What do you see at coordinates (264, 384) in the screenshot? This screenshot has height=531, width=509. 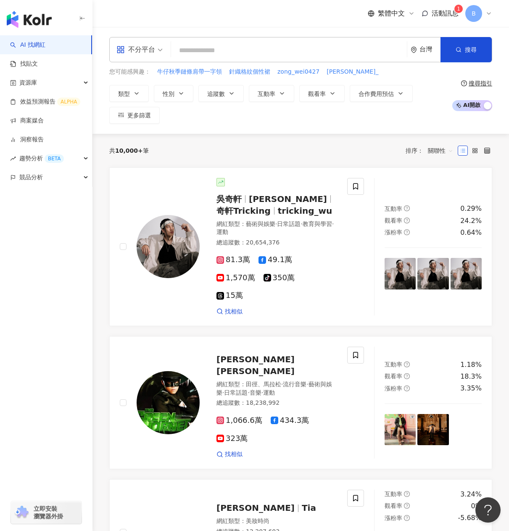 I see `span: 田徑、馬拉松` at bounding box center [264, 384].